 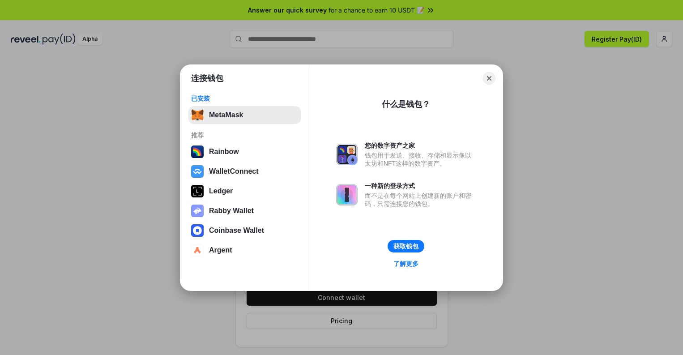 What do you see at coordinates (231, 211) in the screenshot?
I see `div: Rabby Wallet` at bounding box center [231, 211].